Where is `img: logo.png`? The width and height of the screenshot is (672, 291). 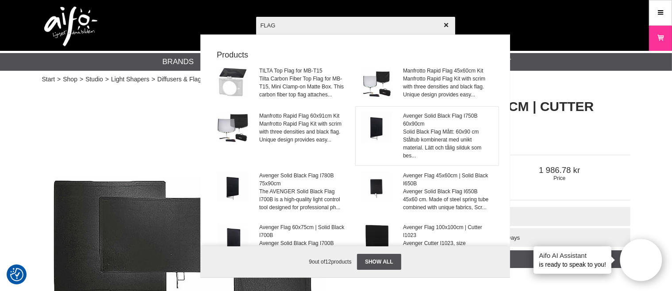
img: logo.png is located at coordinates (71, 27).